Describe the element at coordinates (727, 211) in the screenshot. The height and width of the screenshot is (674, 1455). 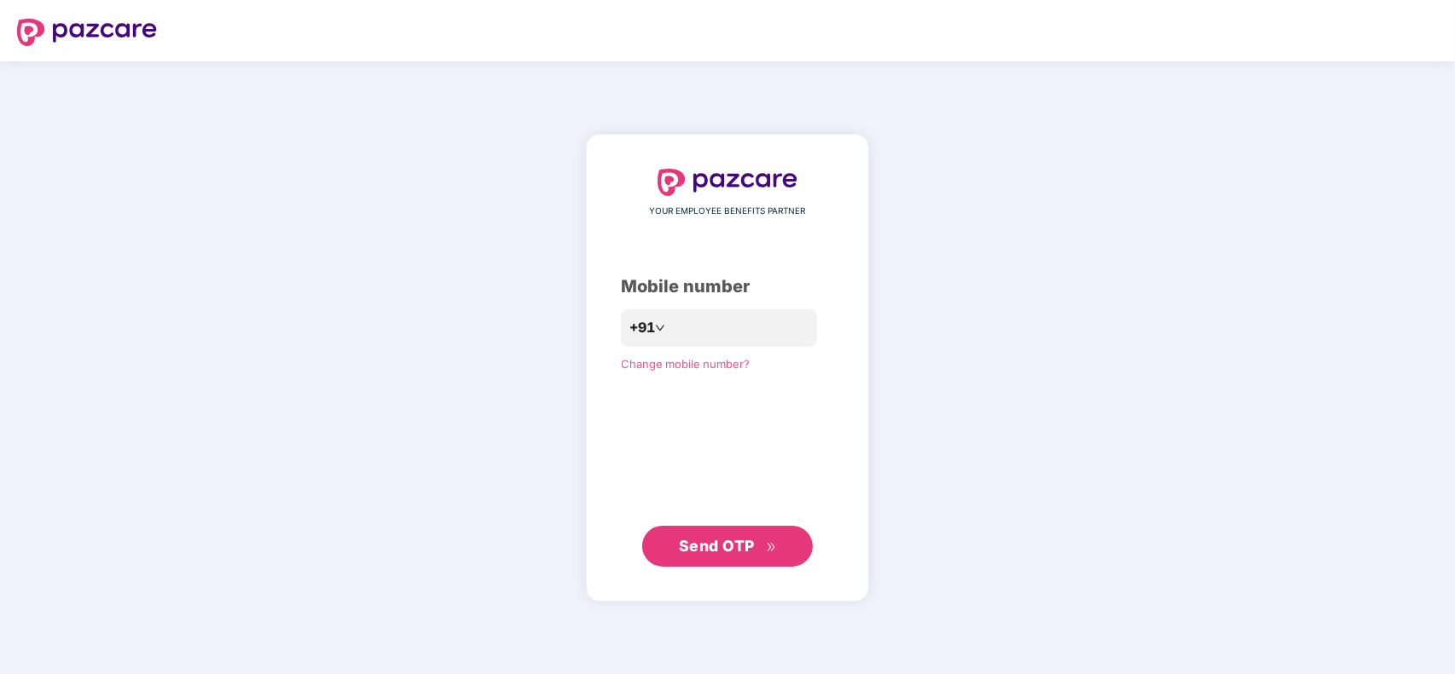
I see `span: YOUR EMPLOYEE BENEFITS PARTNER` at that location.